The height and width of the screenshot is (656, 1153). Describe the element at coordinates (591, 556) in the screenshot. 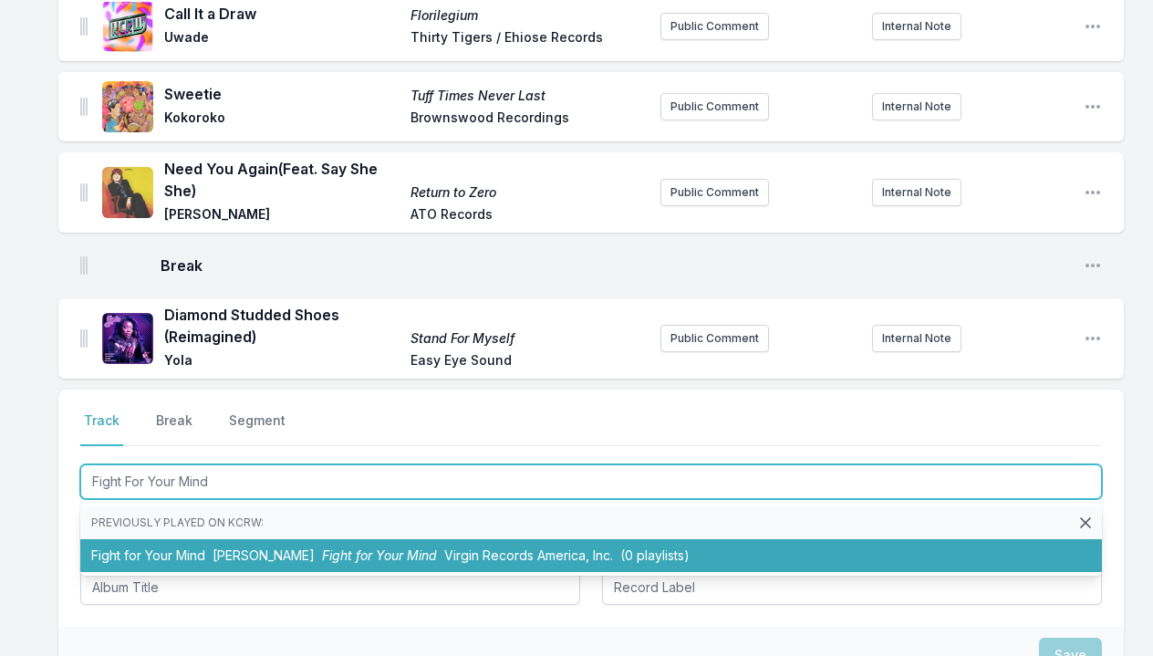

I see `li: Fight for Your Mind` at that location.